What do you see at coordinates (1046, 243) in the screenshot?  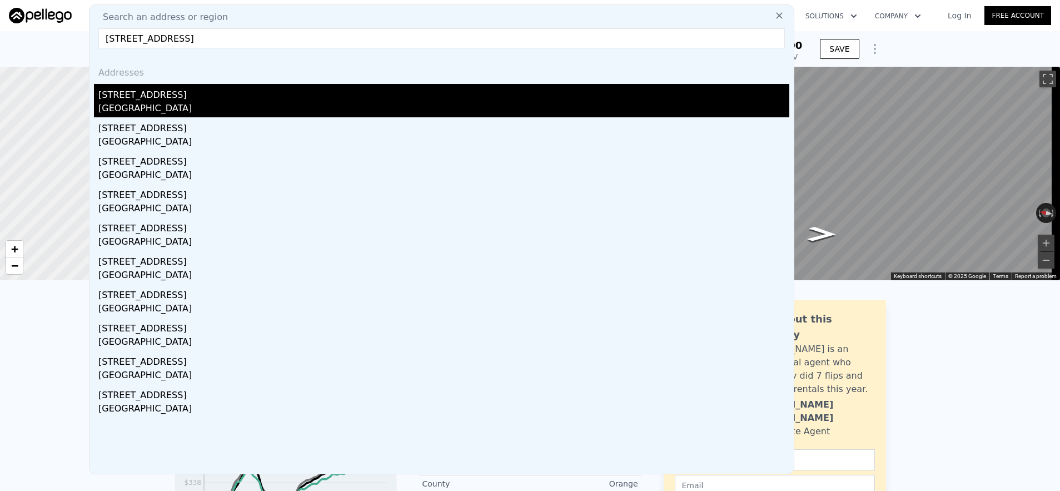 I see `button: Zoom in` at bounding box center [1046, 243].